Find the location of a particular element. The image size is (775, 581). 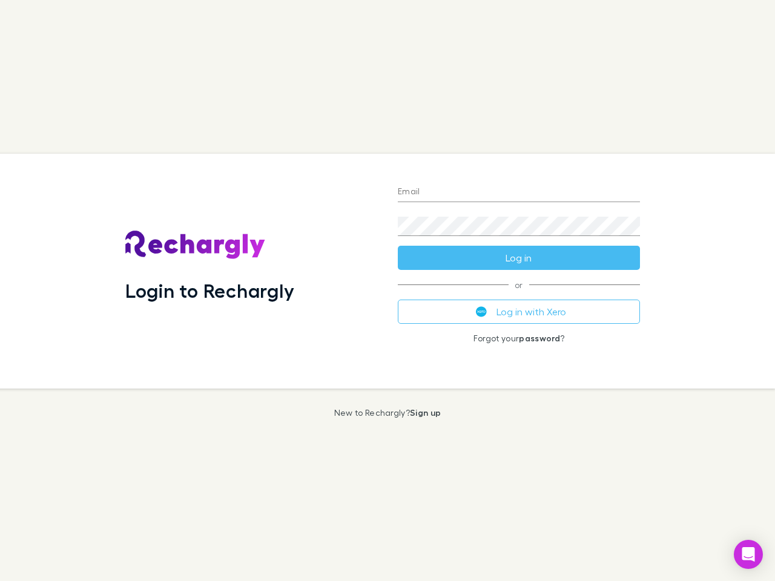

button: Log in with Xero is located at coordinates (519, 312).